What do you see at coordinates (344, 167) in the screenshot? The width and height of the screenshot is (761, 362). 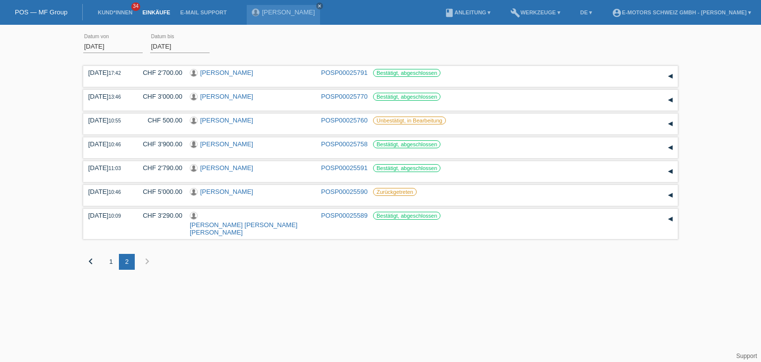 I see `a: POSP00025591` at bounding box center [344, 167].